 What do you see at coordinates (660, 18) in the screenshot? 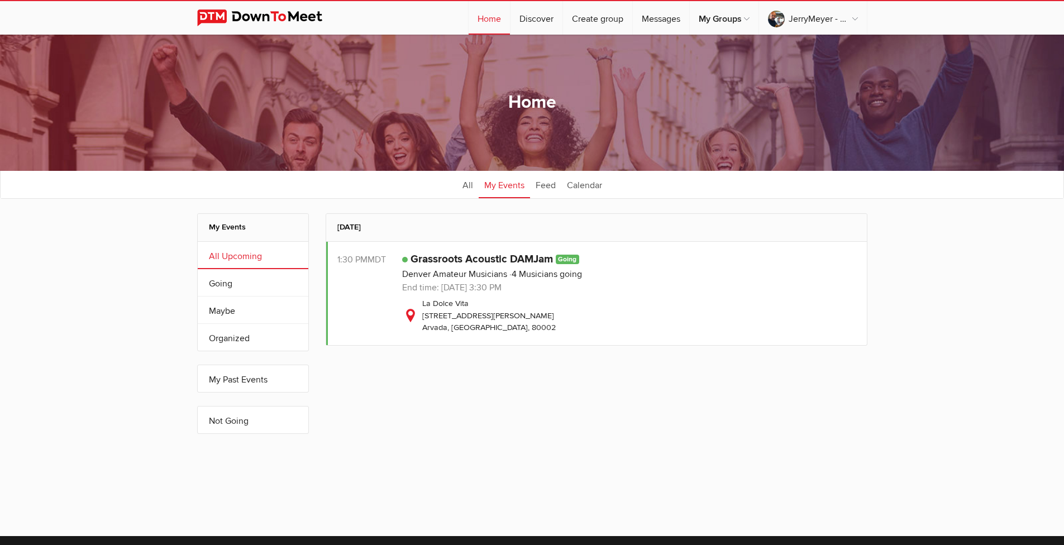
I see `a: Messages` at bounding box center [660, 18].